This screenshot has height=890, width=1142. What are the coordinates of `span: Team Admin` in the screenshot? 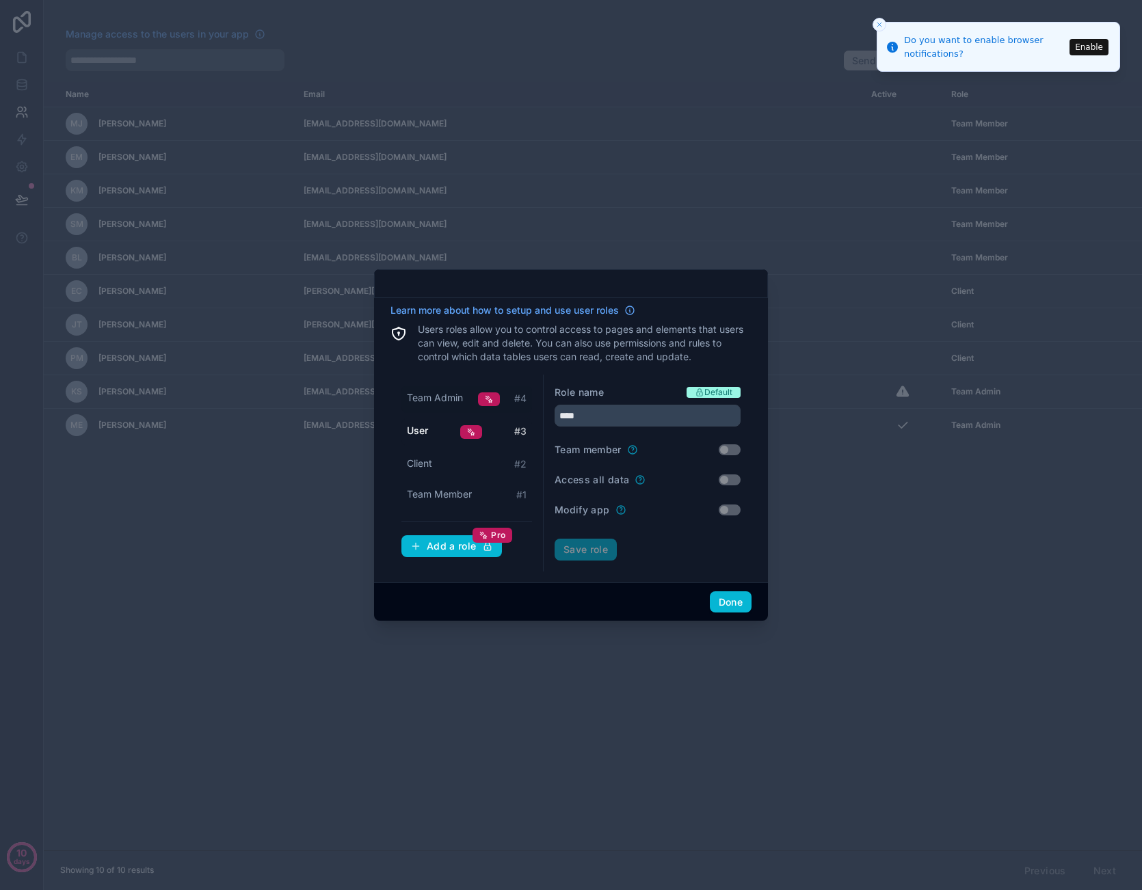 It's located at (435, 398).